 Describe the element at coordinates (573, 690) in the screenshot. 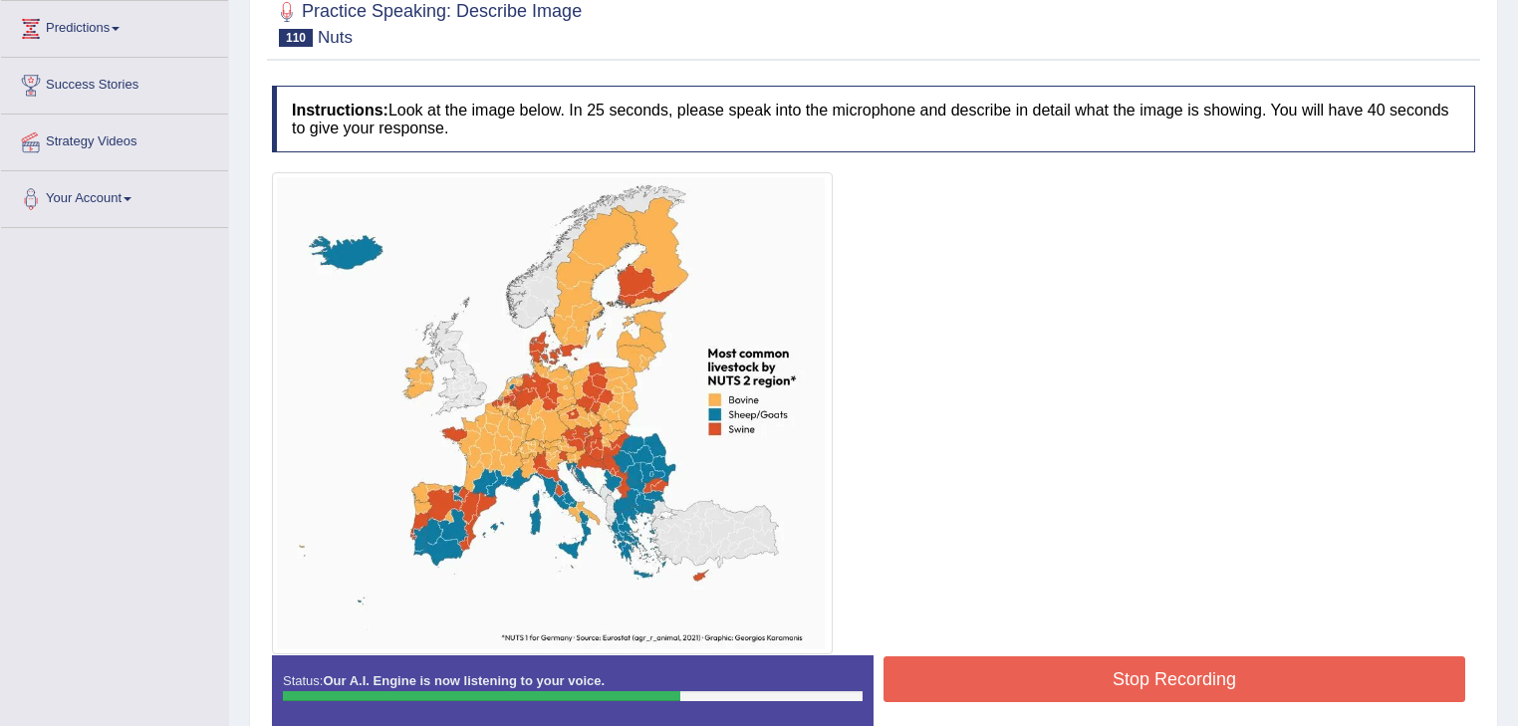

I see `div: Status:` at that location.